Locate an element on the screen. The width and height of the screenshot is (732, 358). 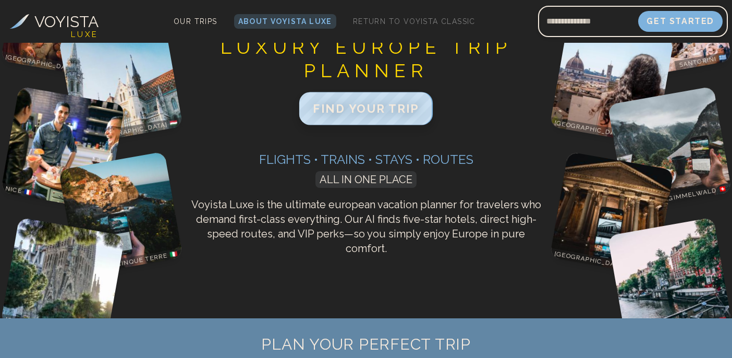
img: Florence is located at coordinates (612, 82).